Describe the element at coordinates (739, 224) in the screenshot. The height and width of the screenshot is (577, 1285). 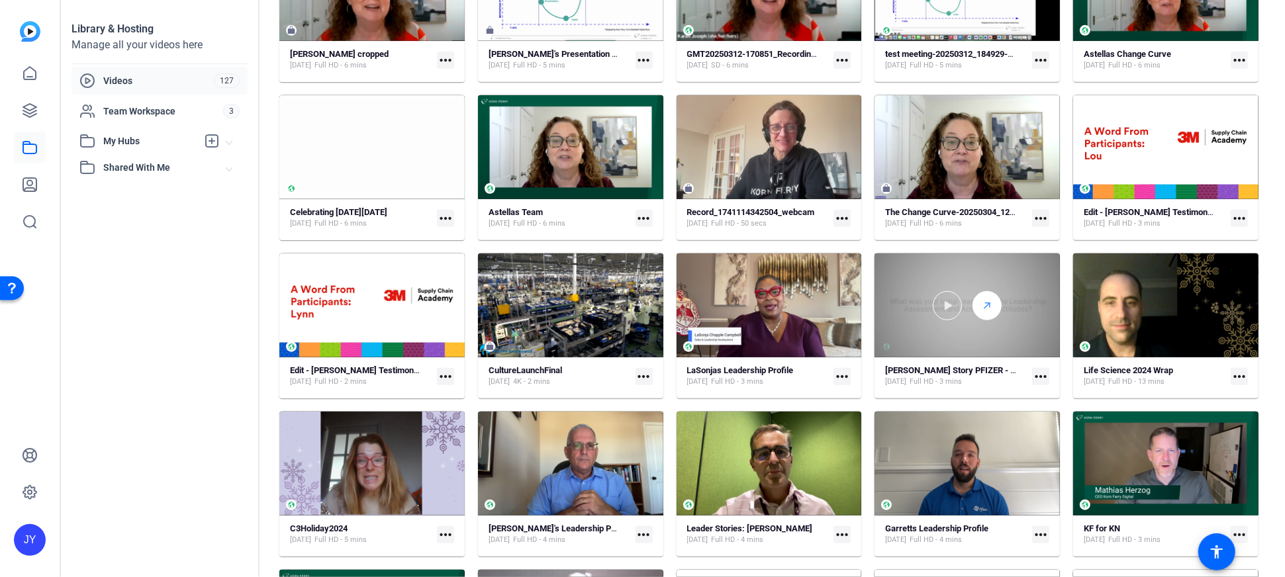
I see `span: Full HD - 50 secs` at that location.